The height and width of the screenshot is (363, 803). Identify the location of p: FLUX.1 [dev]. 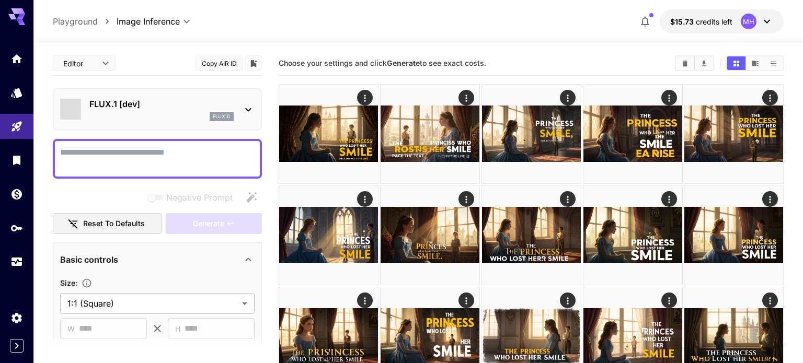
(161, 104).